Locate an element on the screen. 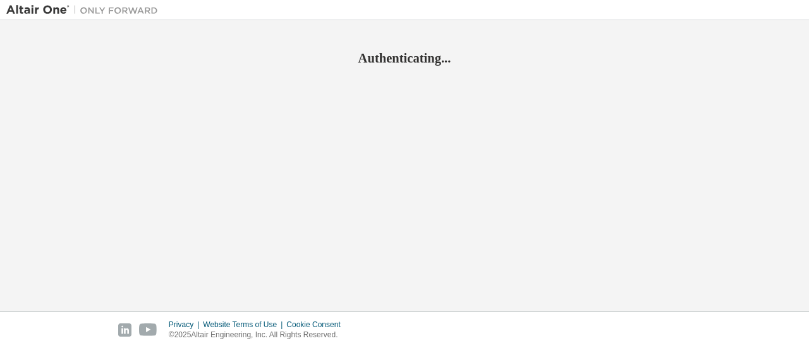  p: © 2025 Altair Engineering, Inc. All Rights Reserved. is located at coordinates (259, 335).